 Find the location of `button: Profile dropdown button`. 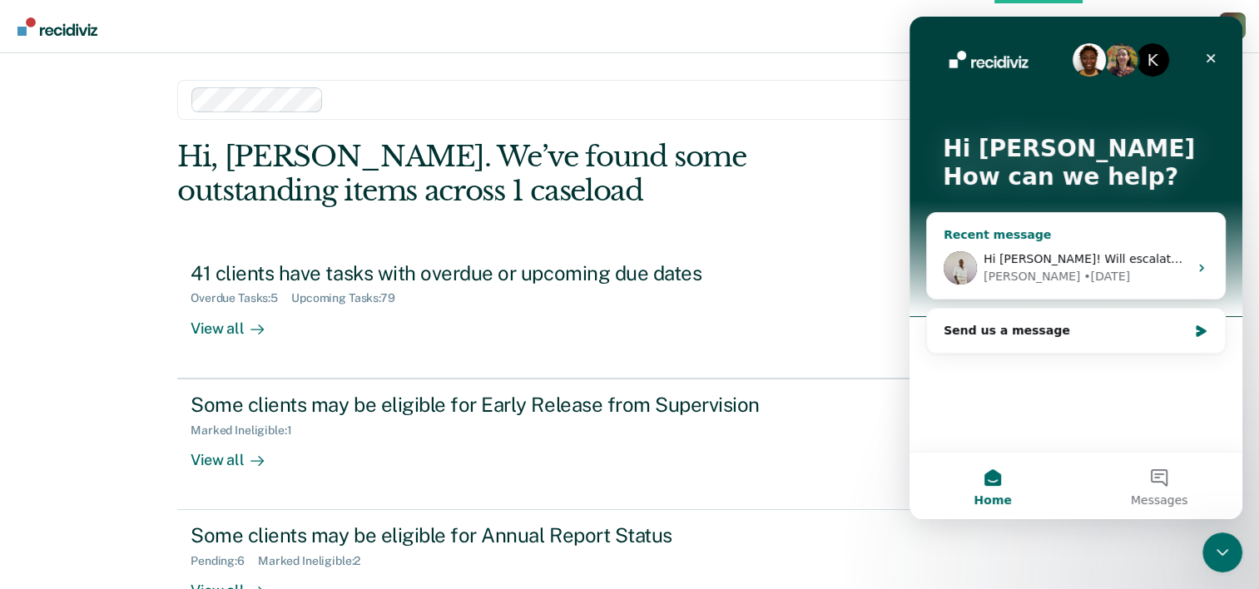

button: Profile dropdown button is located at coordinates (1232, 26).